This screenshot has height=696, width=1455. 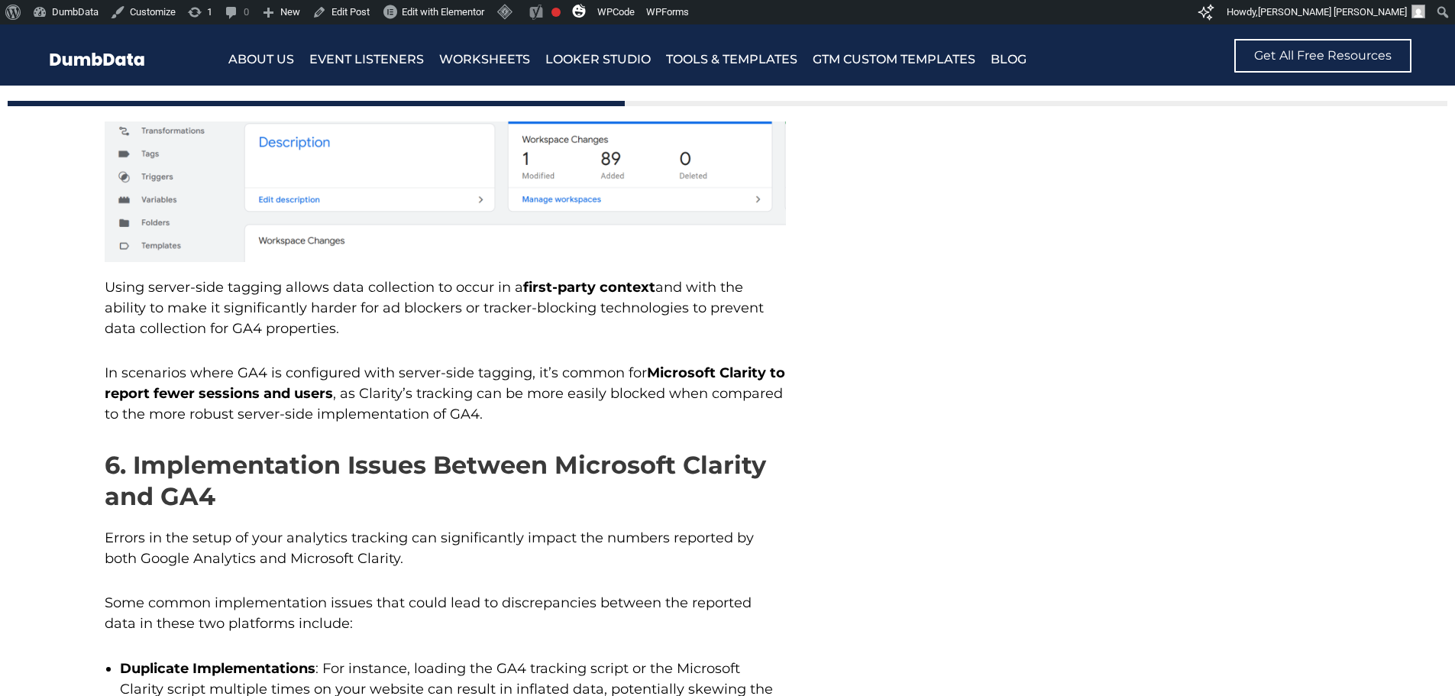 What do you see at coordinates (589, 287) in the screenshot?
I see `strong: first-party context` at bounding box center [589, 287].